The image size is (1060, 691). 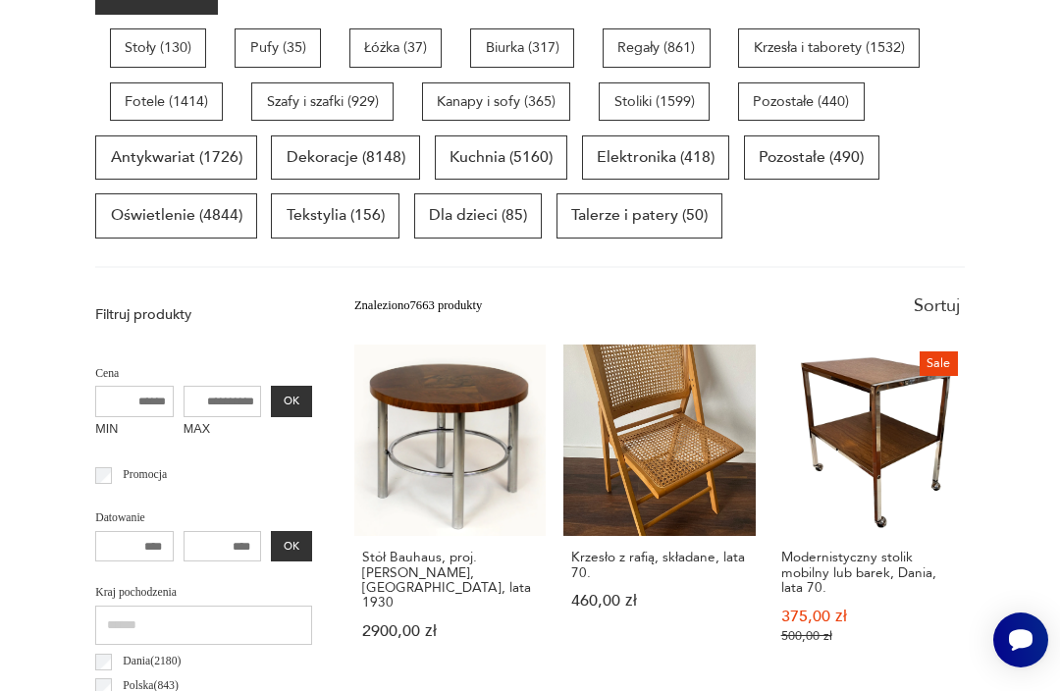 What do you see at coordinates (656, 157) in the screenshot?
I see `a: Elektronika (418)` at bounding box center [656, 157].